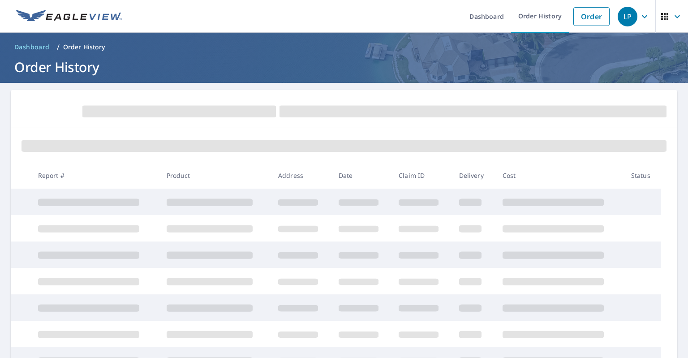  Describe the element at coordinates (215, 175) in the screenshot. I see `th: Product` at that location.